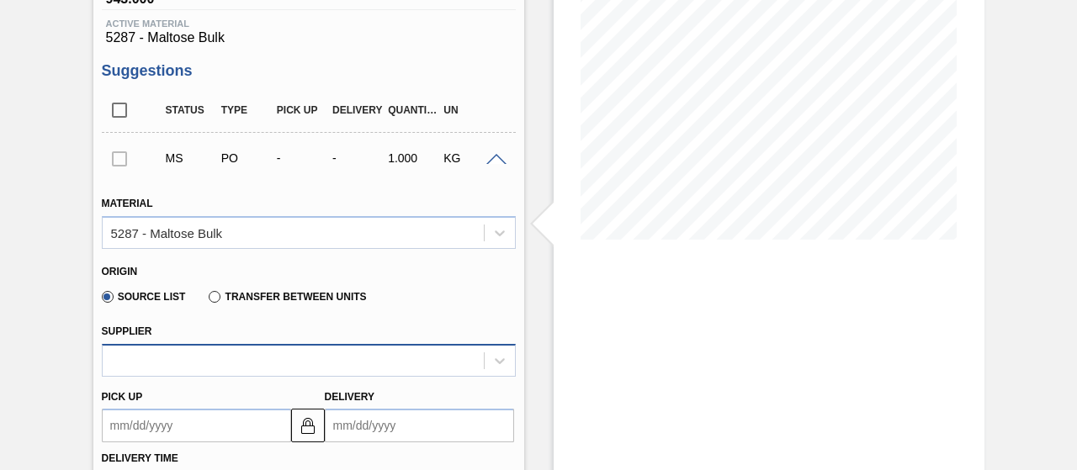  Describe the element at coordinates (246, 110) in the screenshot. I see `div: Type` at that location.